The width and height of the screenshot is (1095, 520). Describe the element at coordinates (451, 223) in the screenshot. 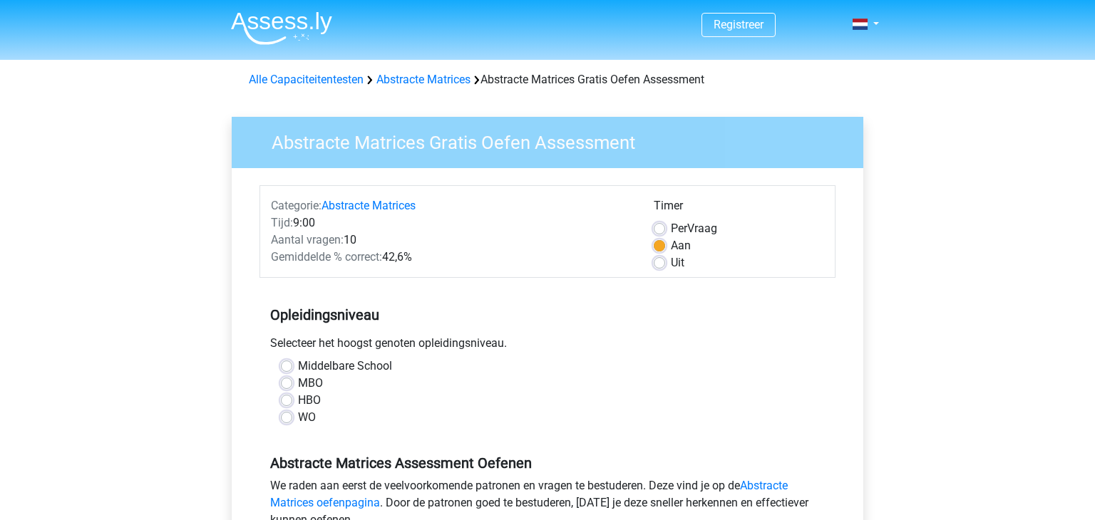

I see `div: 9:00` at that location.